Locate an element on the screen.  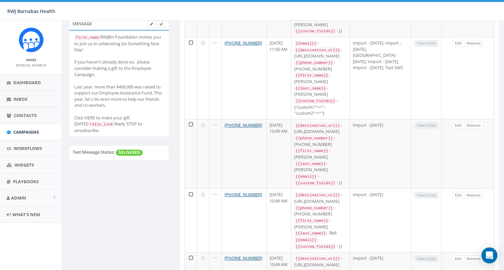
div: Message is located at coordinates (119, 24).